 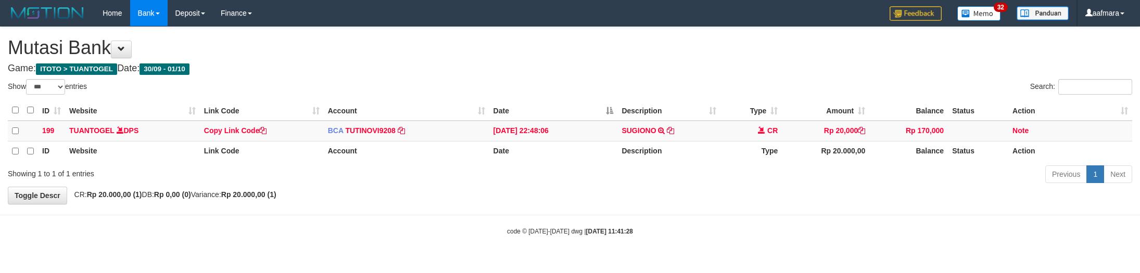 I want to click on th: Link Code: activate to sort column ascending, so click(x=262, y=110).